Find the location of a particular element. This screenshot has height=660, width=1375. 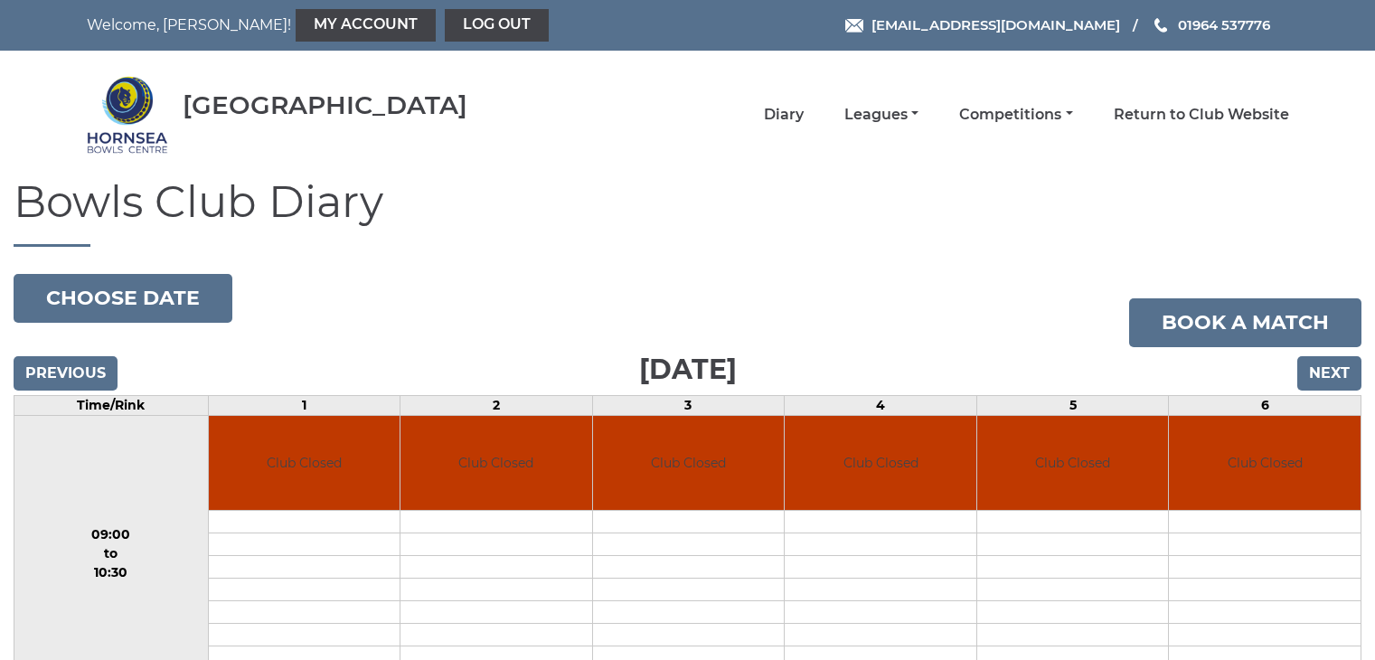

h1: Bowls Club Diary is located at coordinates (687, 212).